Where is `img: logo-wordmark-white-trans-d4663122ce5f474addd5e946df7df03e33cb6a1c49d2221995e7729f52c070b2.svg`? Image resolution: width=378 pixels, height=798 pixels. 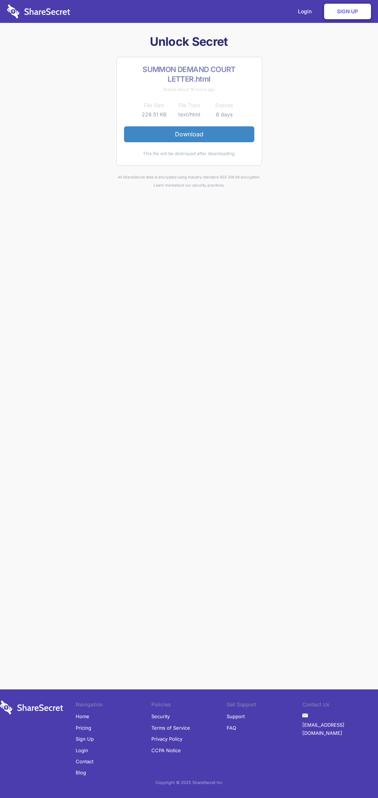 img: logo-wordmark-white-trans-d4663122ce5f474addd5e946df7df03e33cb6a1c49d2221995e7729f52c070b2.svg is located at coordinates (38, 11).